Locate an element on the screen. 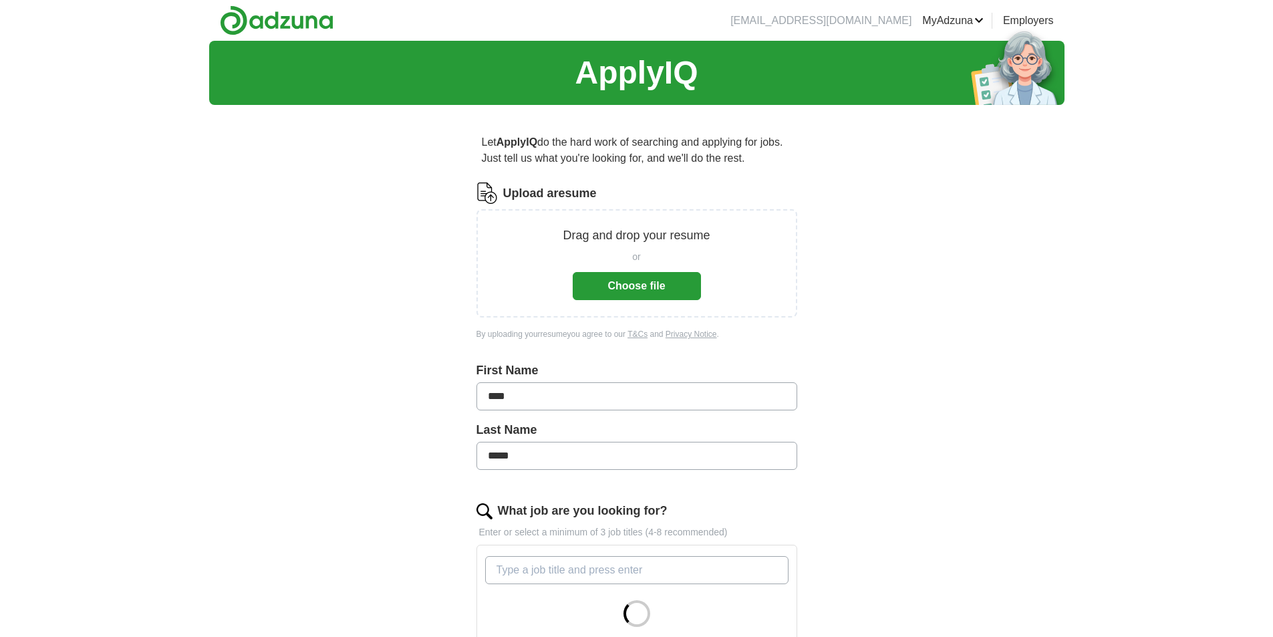 Image resolution: width=1273 pixels, height=637 pixels. a: Privacy Notice is located at coordinates (691, 334).